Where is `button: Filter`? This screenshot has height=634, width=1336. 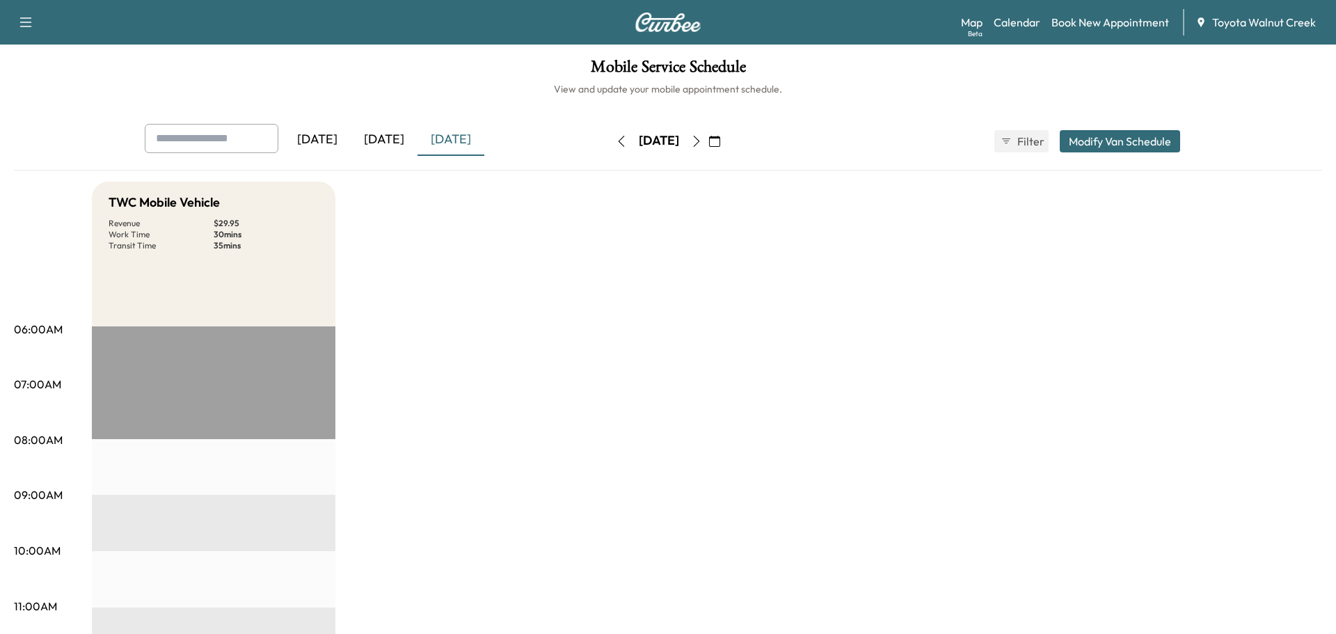 button: Filter is located at coordinates (1022, 141).